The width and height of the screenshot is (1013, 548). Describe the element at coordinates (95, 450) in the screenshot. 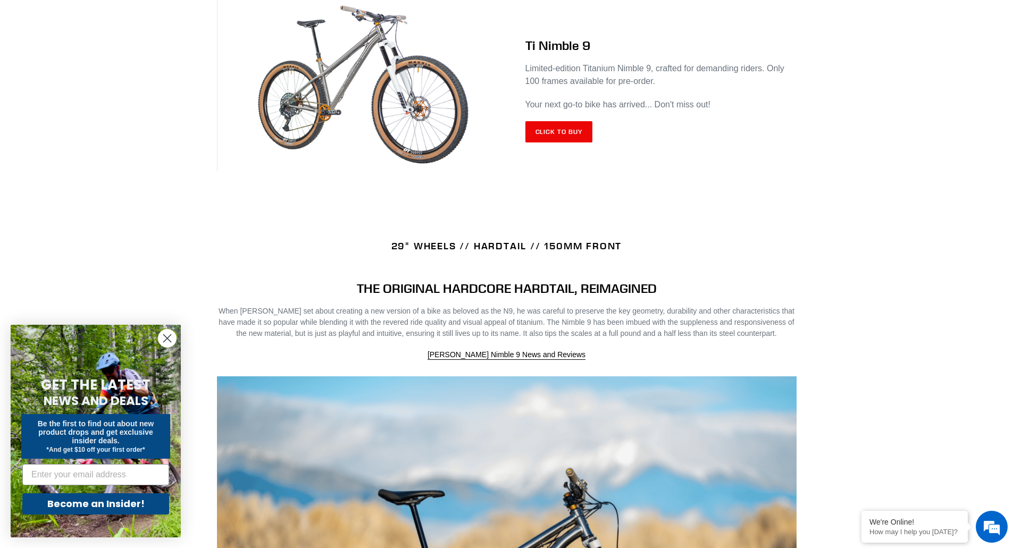

I see `span: *And get $10 off your first order*` at that location.